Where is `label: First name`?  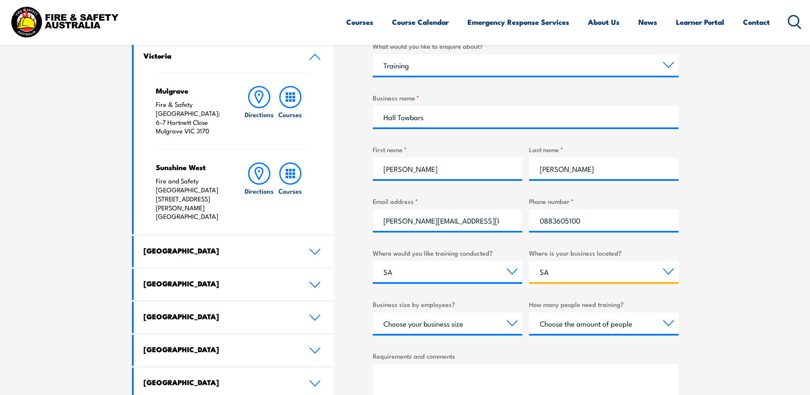 label: First name is located at coordinates (448, 149).